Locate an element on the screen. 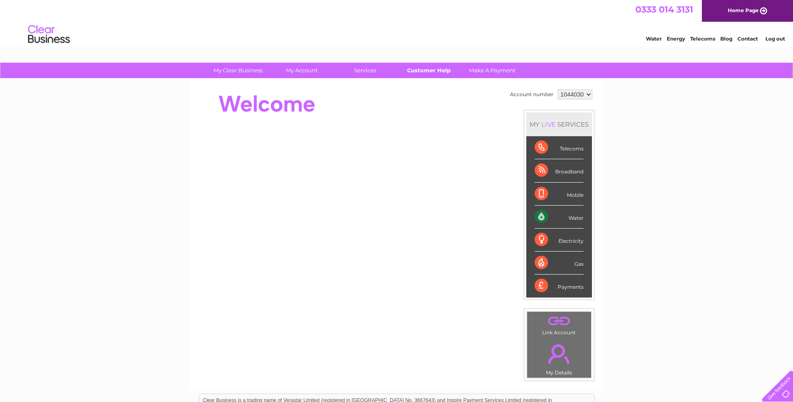 This screenshot has width=793, height=402. div: Electricity is located at coordinates (559, 240).